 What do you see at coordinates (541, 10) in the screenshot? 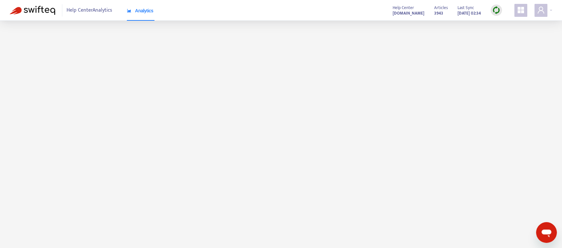
I see `span: user` at bounding box center [541, 10].